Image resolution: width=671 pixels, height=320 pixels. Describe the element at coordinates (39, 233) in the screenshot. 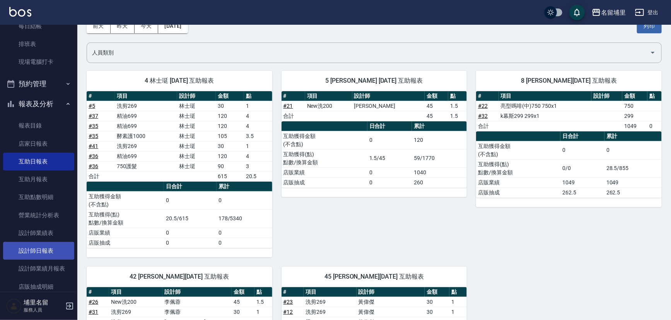

I see `a: 設計師業績表` at that location.